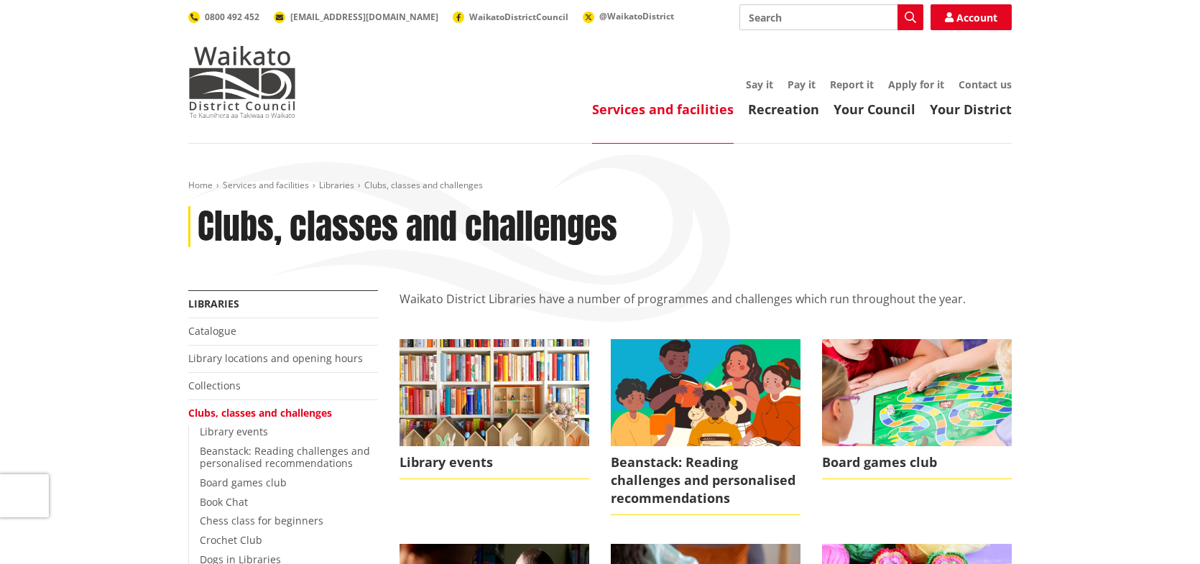 This screenshot has height=564, width=1200. I want to click on a: Contact us, so click(985, 84).